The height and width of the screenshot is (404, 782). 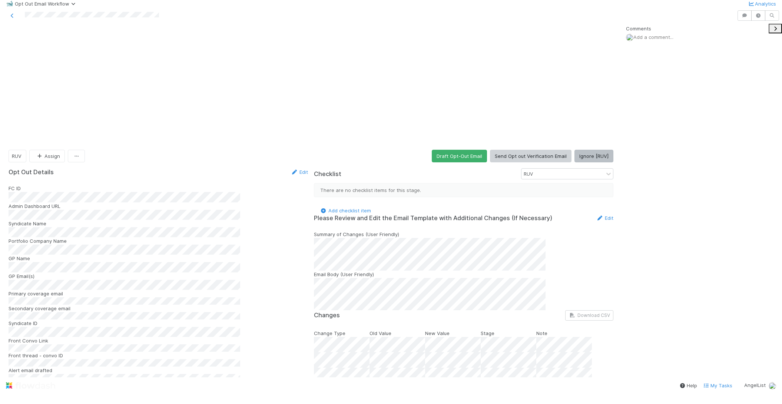 What do you see at coordinates (158, 308) in the screenshot?
I see `div: Secondary coverage email` at bounding box center [158, 308].